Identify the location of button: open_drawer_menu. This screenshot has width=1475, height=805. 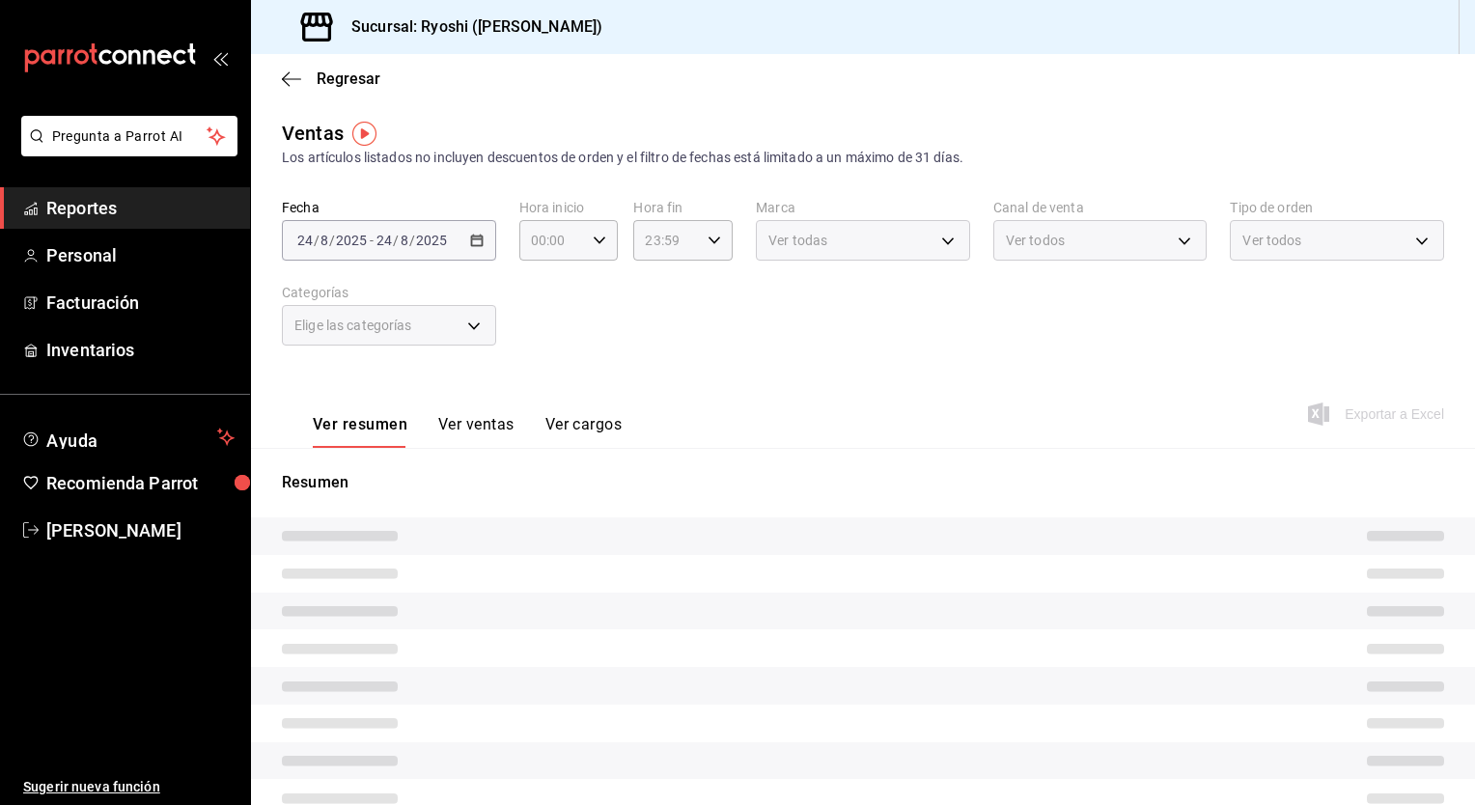
(220, 58).